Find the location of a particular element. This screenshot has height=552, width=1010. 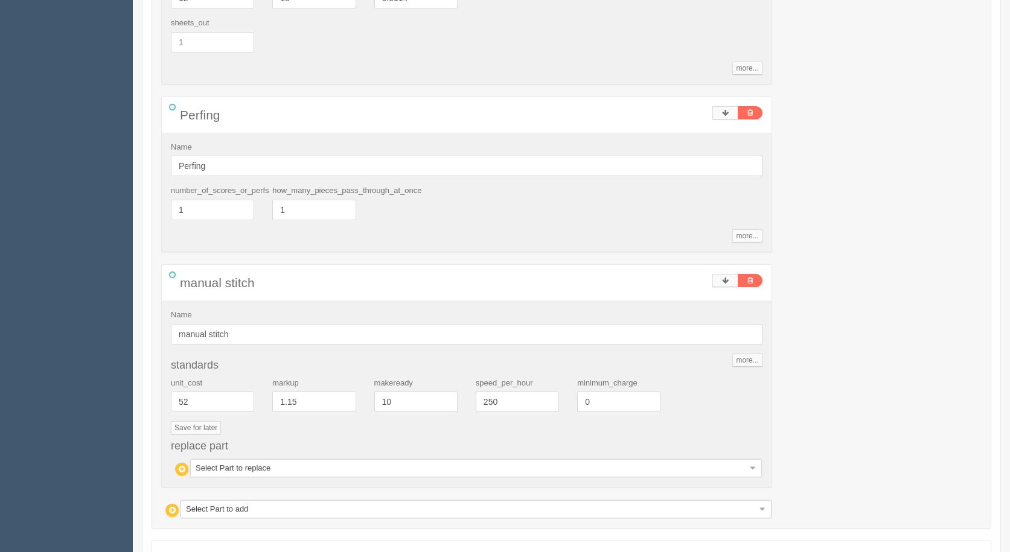

label: speed_per_hour is located at coordinates (504, 383).